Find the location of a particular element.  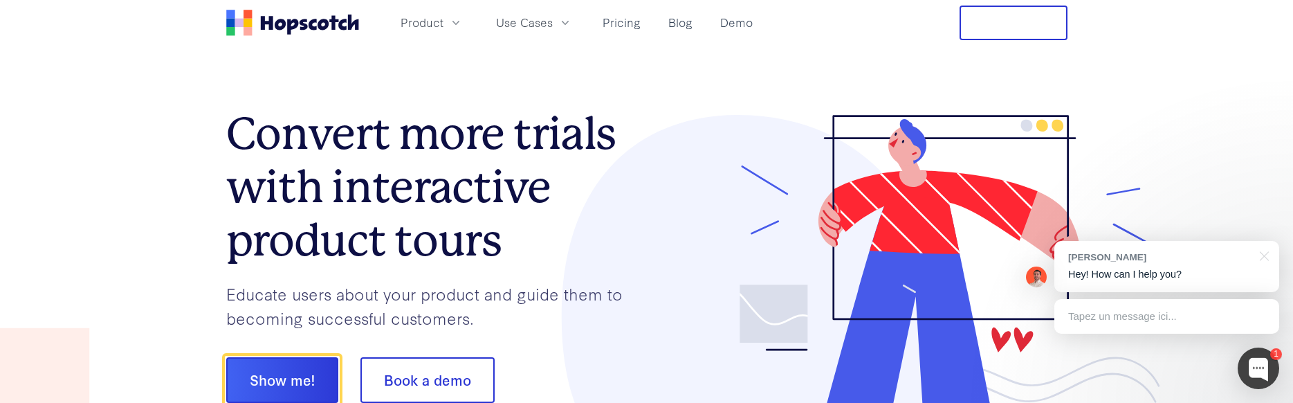

a: Home is located at coordinates (293, 23).